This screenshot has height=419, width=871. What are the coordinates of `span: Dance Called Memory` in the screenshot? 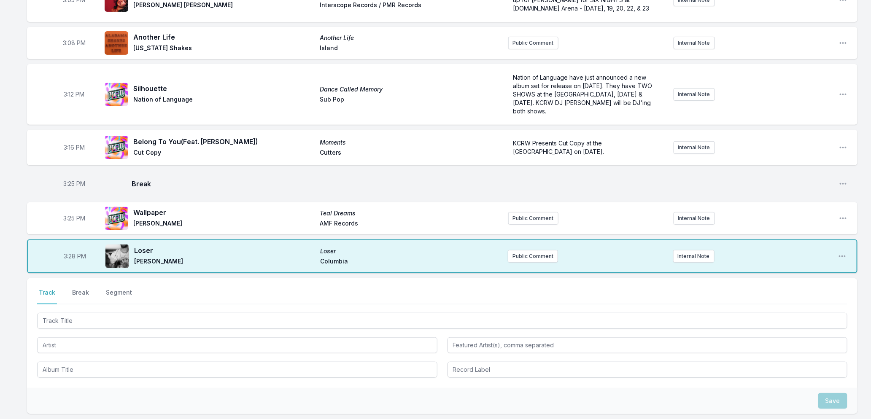 It's located at (411, 89).